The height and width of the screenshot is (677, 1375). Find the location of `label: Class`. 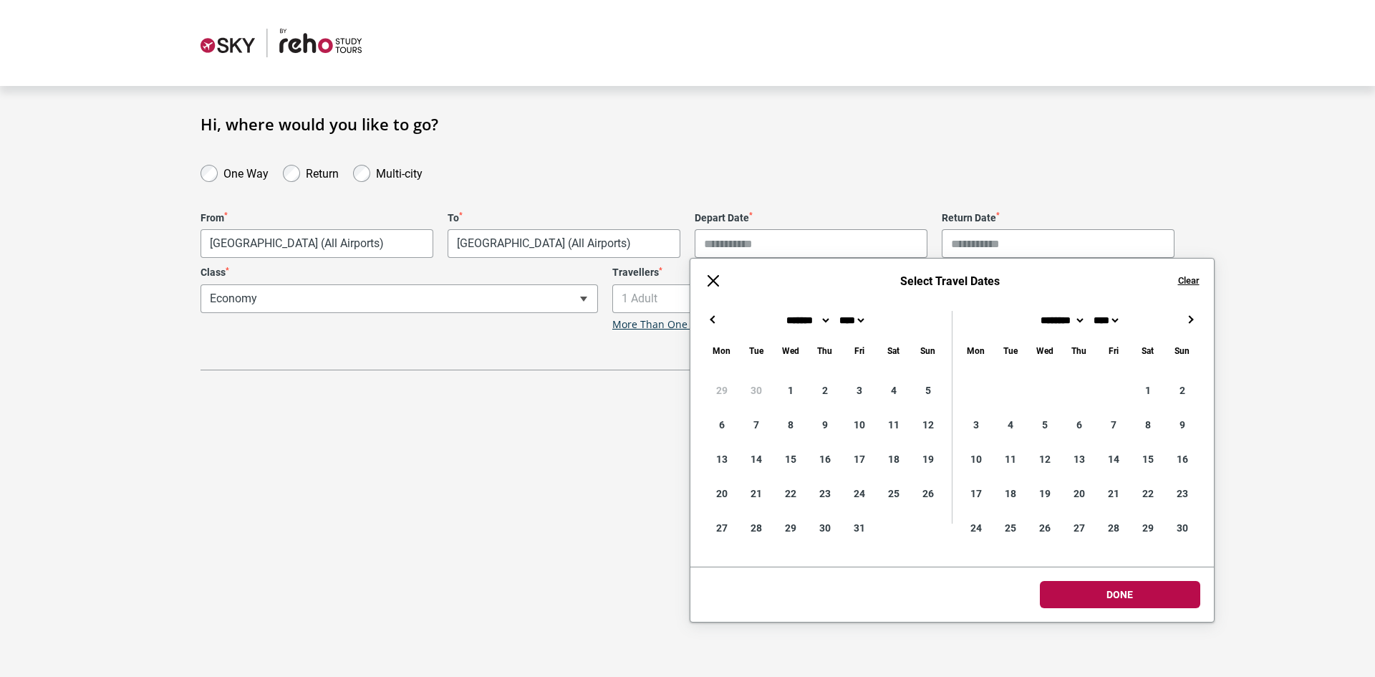

label: Class is located at coordinates (399, 272).